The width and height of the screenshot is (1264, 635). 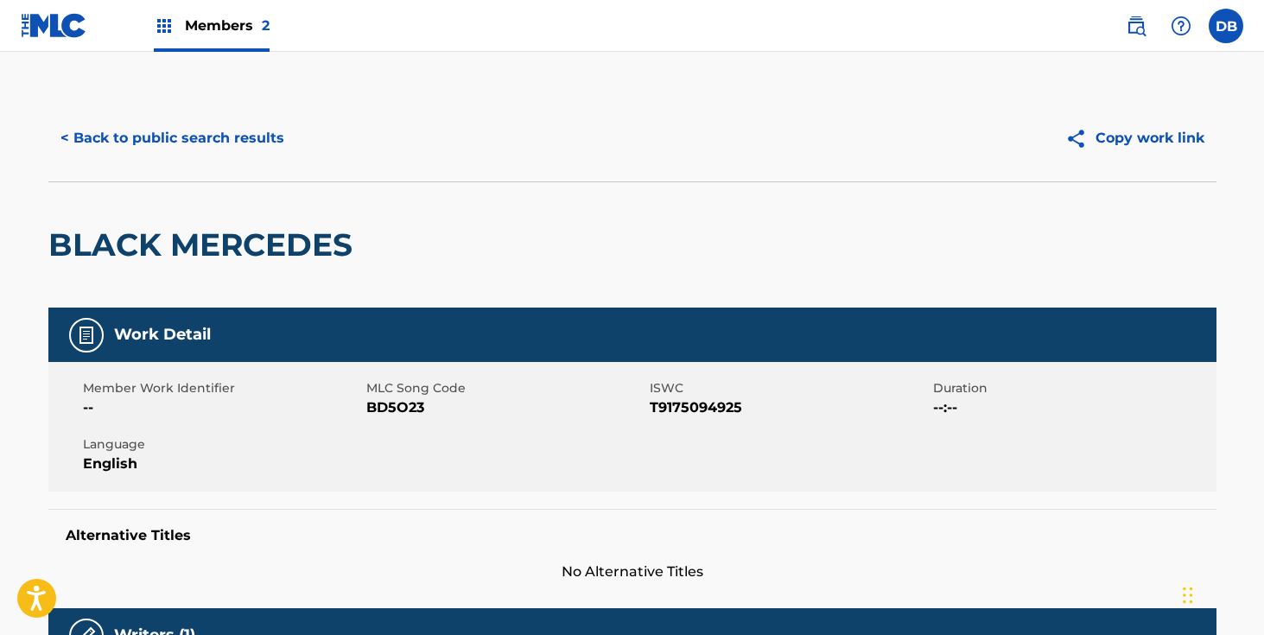 What do you see at coordinates (222, 464) in the screenshot?
I see `span: English` at bounding box center [222, 464].